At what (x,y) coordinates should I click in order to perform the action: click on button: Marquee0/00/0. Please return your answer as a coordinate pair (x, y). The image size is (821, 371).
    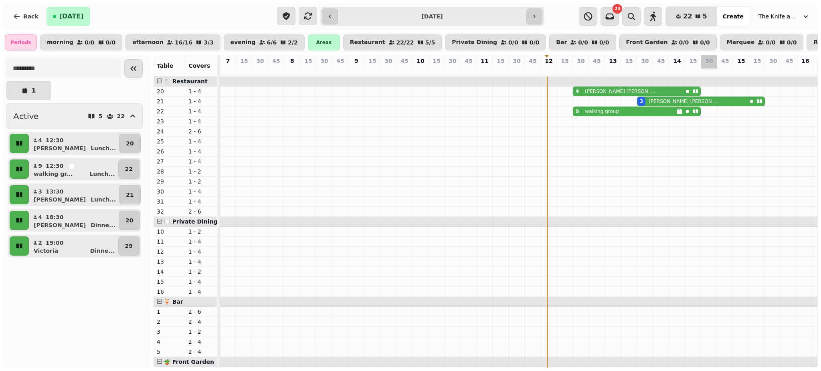
    Looking at the image, I should click on (762, 42).